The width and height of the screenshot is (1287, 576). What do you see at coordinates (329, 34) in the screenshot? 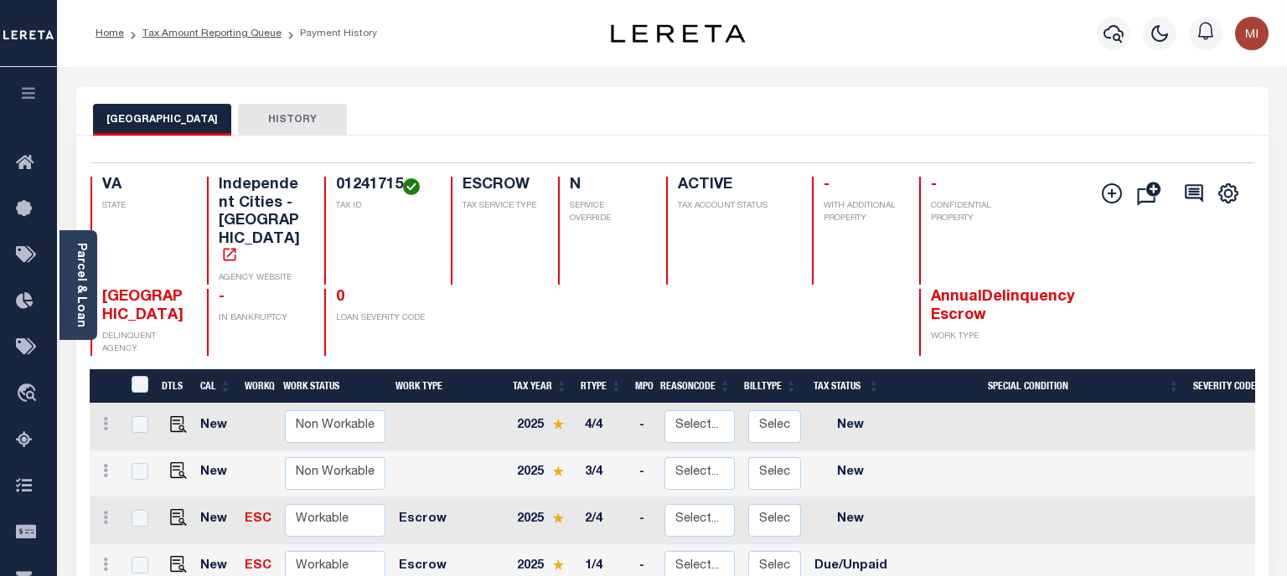
I see `li: Payment History` at bounding box center [329, 34].